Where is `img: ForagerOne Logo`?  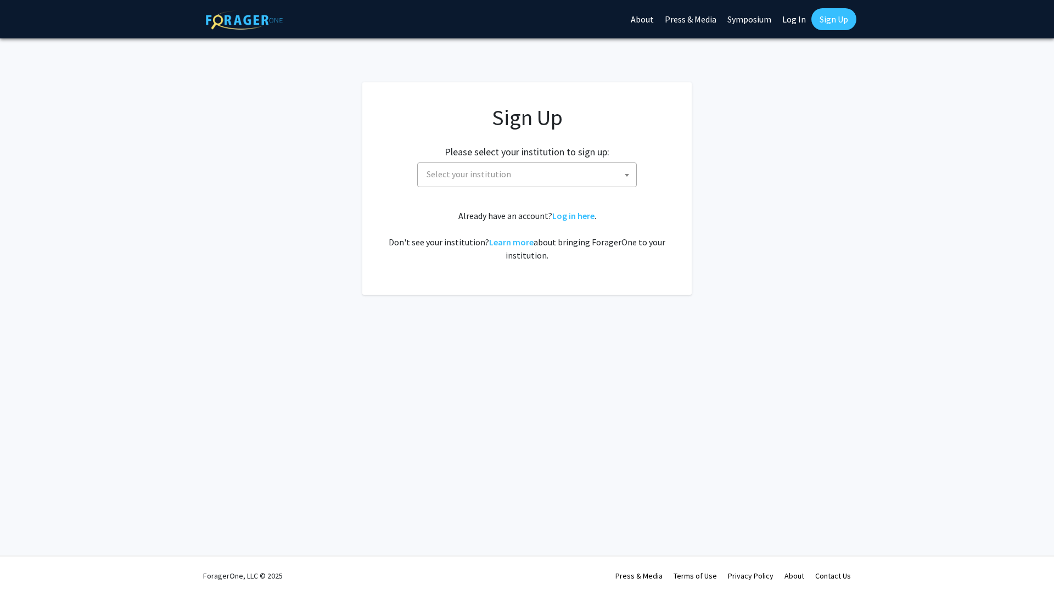 img: ForagerOne Logo is located at coordinates (244, 20).